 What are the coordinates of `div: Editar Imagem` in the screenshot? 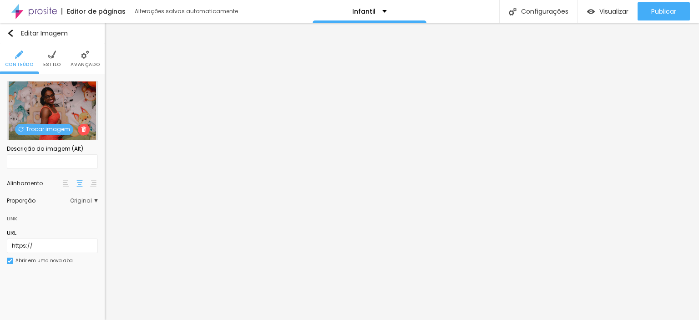 It's located at (37, 33).